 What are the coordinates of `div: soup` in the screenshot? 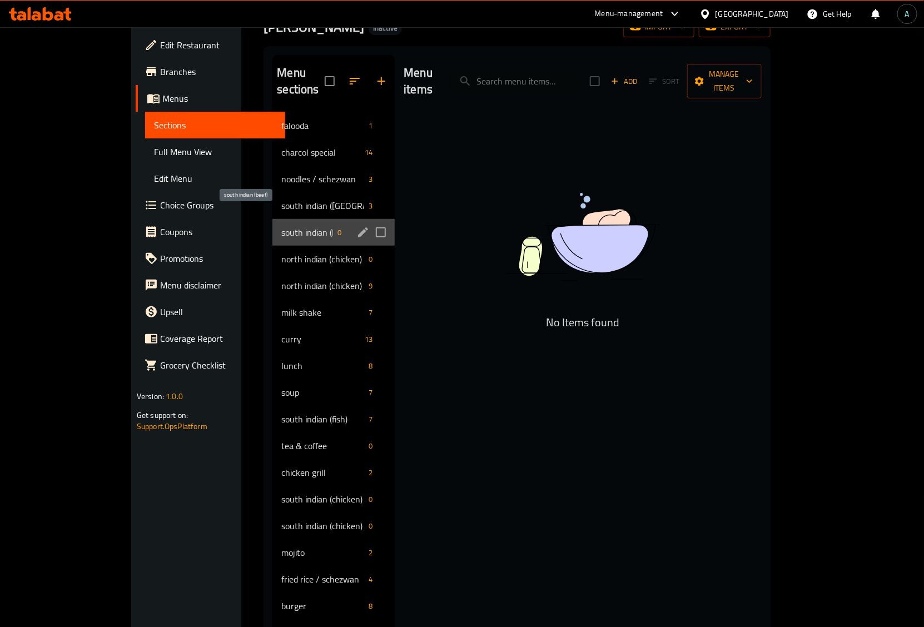 It's located at (323, 393).